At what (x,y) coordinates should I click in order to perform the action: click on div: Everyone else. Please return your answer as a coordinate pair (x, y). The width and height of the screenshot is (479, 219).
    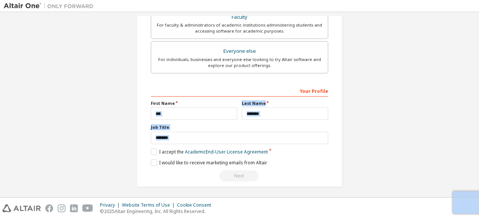
    Looking at the image, I should click on (240, 51).